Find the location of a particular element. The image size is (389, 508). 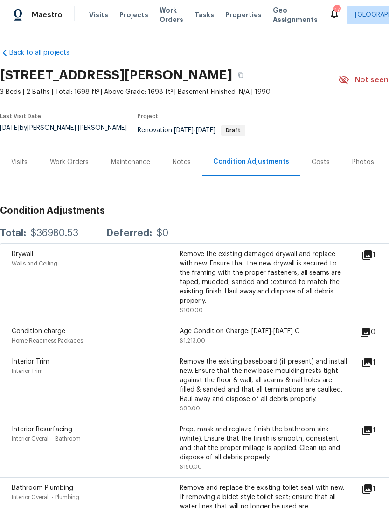

span: Properties is located at coordinates (244, 15).